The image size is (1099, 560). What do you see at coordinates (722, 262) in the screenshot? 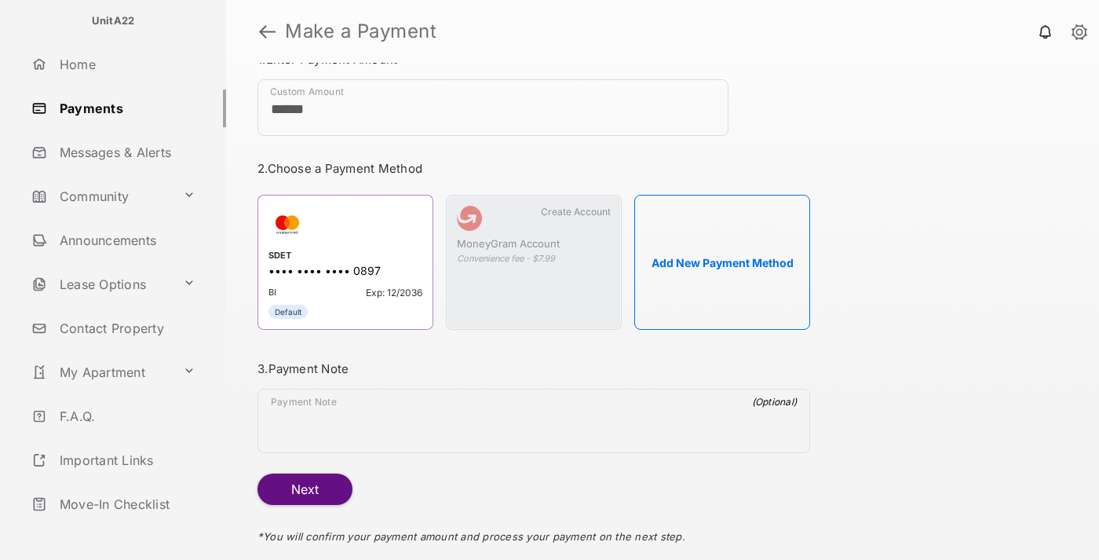
I see `button: Add New Payment Method` at bounding box center [722, 262].